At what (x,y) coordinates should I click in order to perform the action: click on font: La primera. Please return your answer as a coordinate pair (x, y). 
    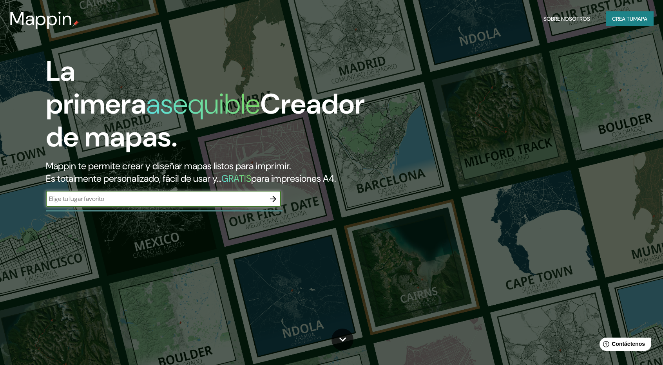
    Looking at the image, I should click on (96, 87).